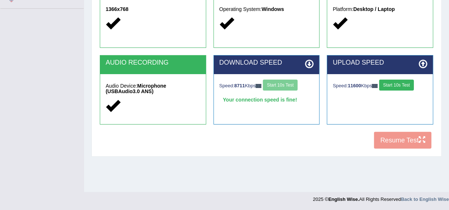  I want to click on h5: Operating System:, so click(266, 9).